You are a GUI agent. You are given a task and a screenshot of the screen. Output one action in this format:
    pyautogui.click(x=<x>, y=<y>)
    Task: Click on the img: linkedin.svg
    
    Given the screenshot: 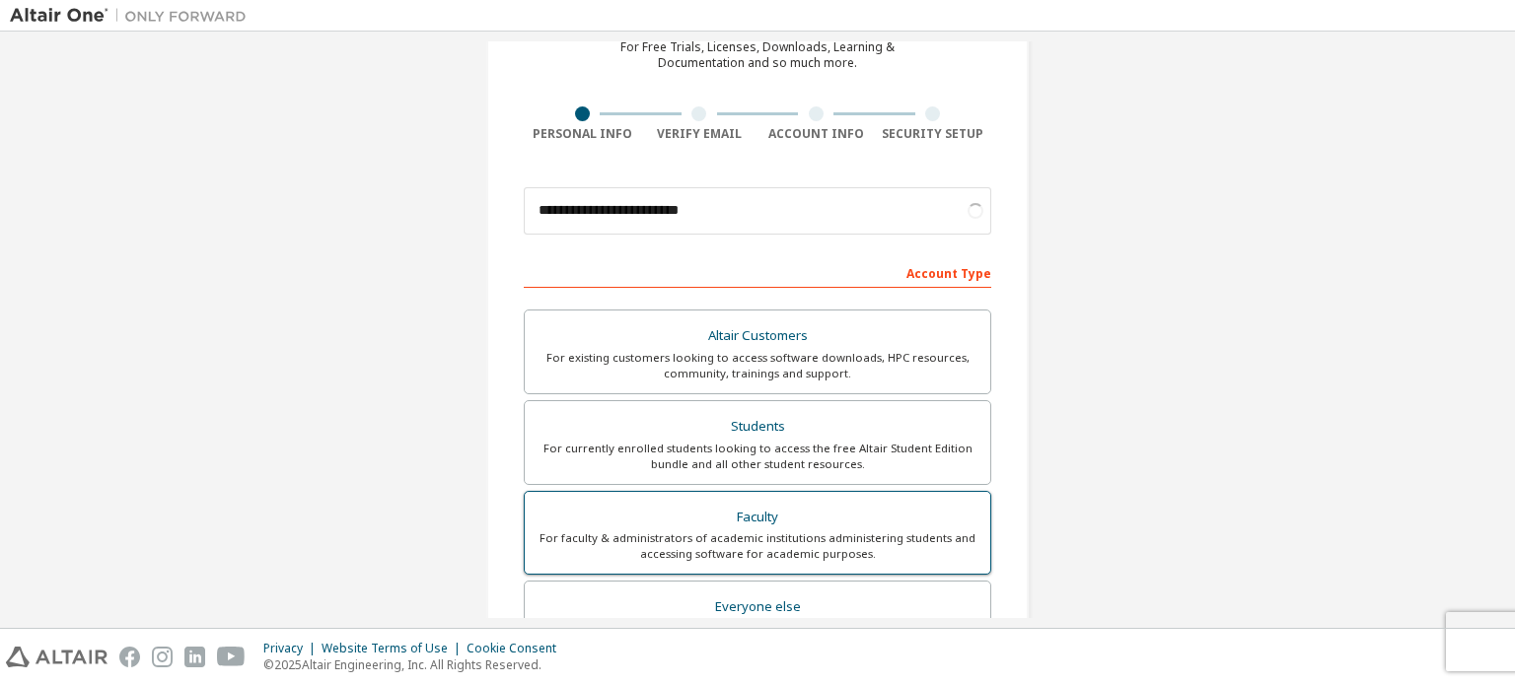 What is the action you would take?
    pyautogui.click(x=194, y=657)
    